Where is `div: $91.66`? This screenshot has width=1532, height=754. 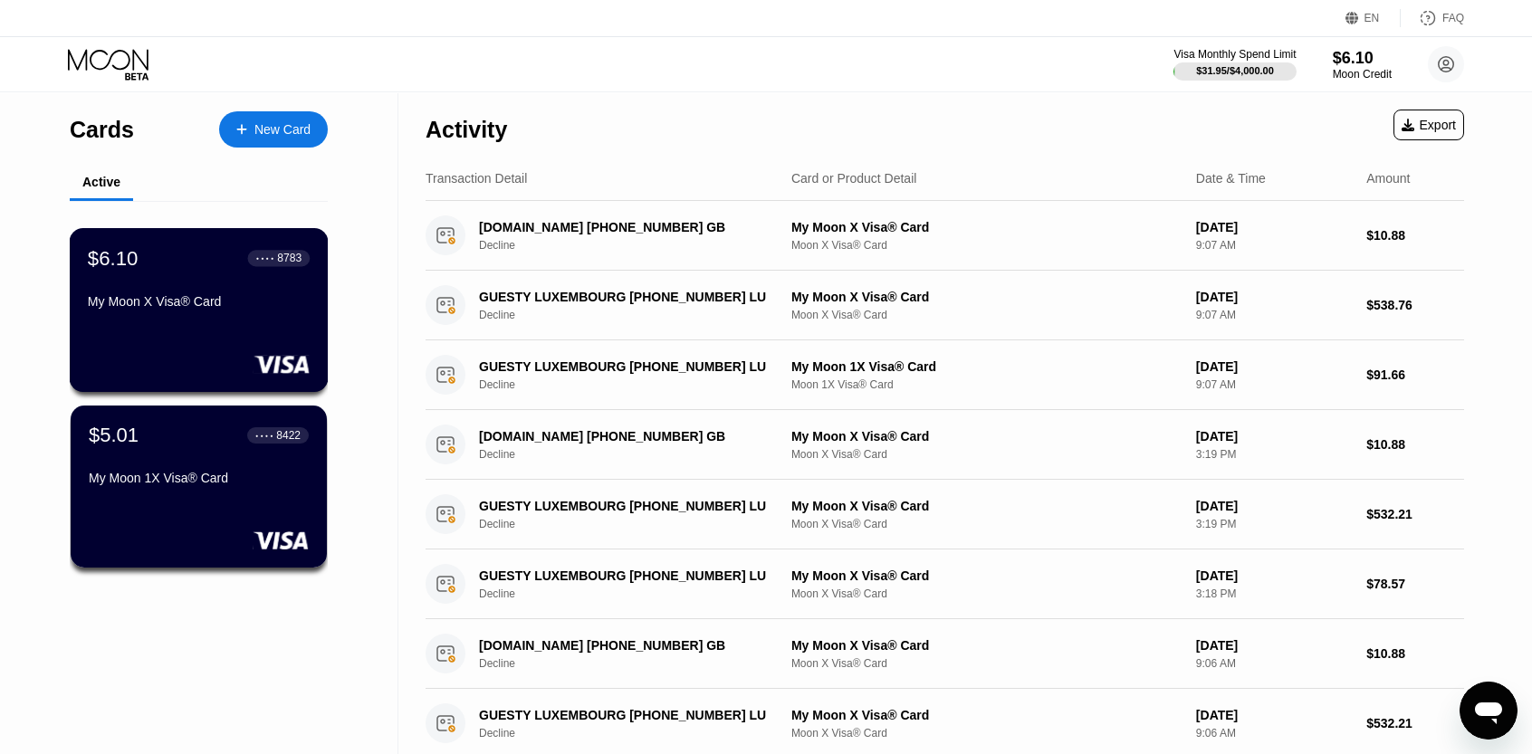
div: $91.66 is located at coordinates (1415, 375).